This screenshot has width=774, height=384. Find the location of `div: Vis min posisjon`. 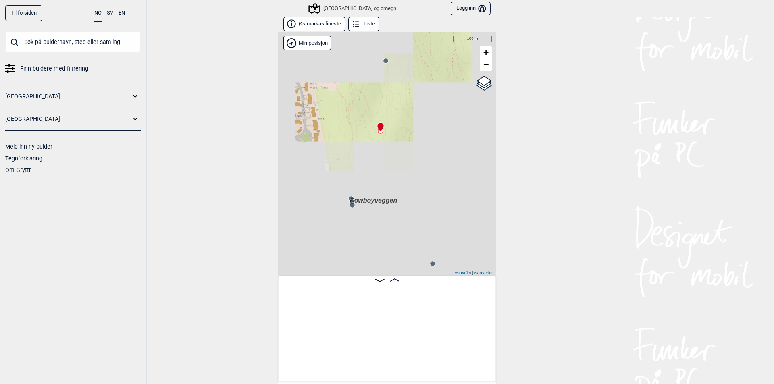

div: Vis min posisjon is located at coordinates (307, 43).